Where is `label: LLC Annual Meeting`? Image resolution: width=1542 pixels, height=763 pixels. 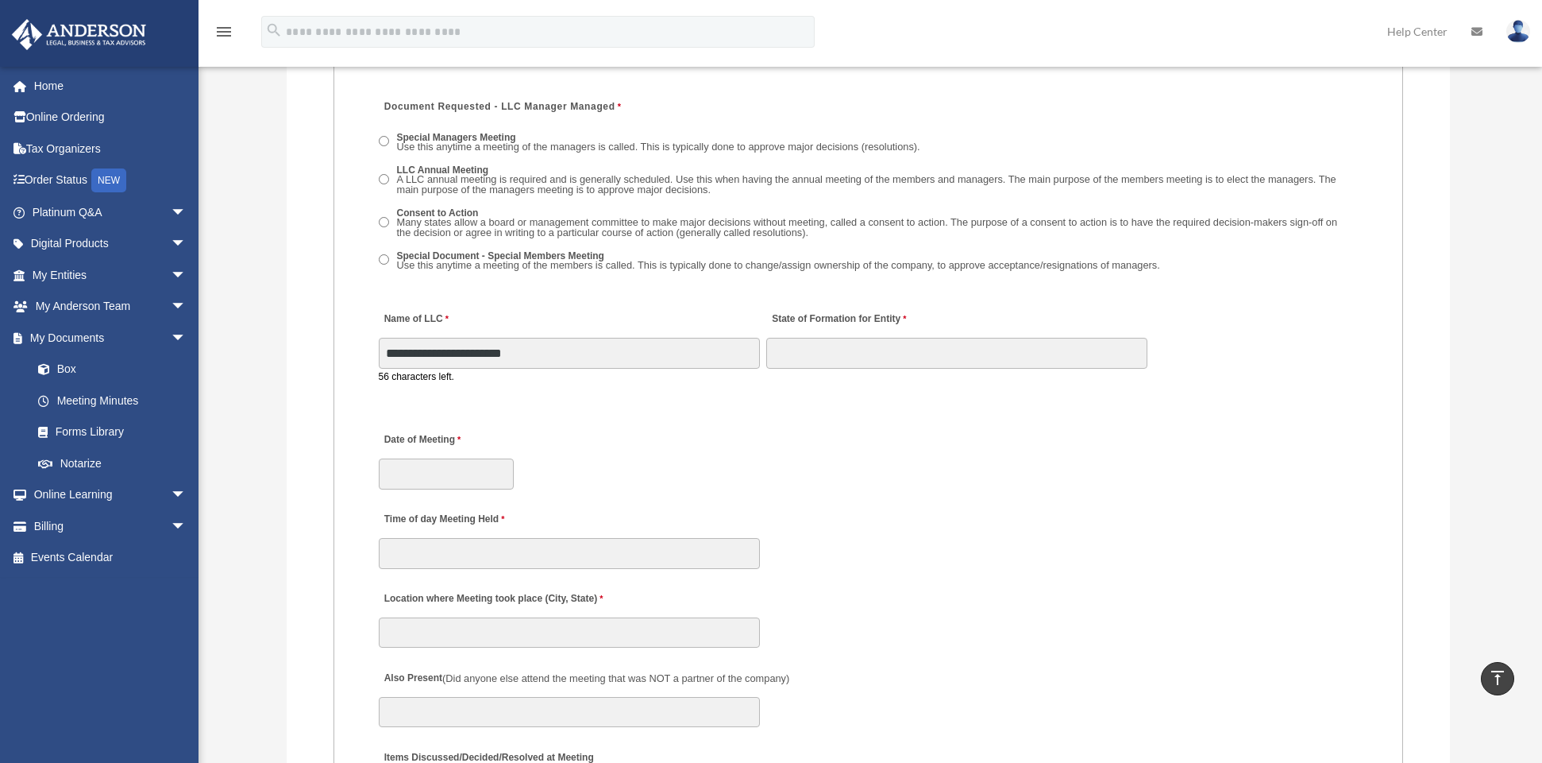 label: LLC Annual Meeting is located at coordinates (876, 181).